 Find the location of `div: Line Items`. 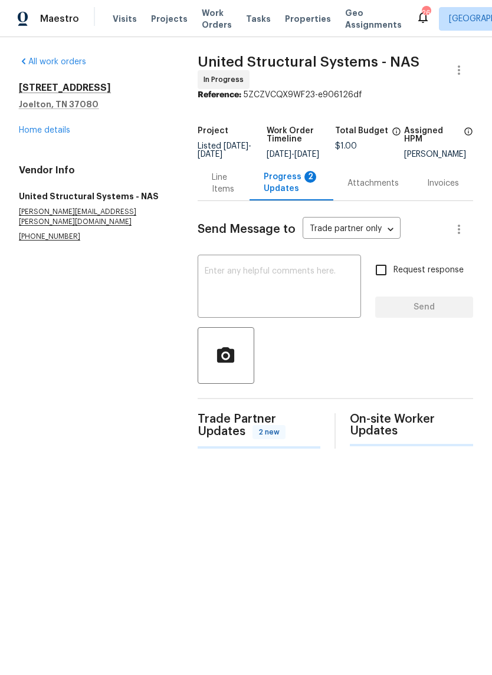

div: Line Items is located at coordinates (223, 183).